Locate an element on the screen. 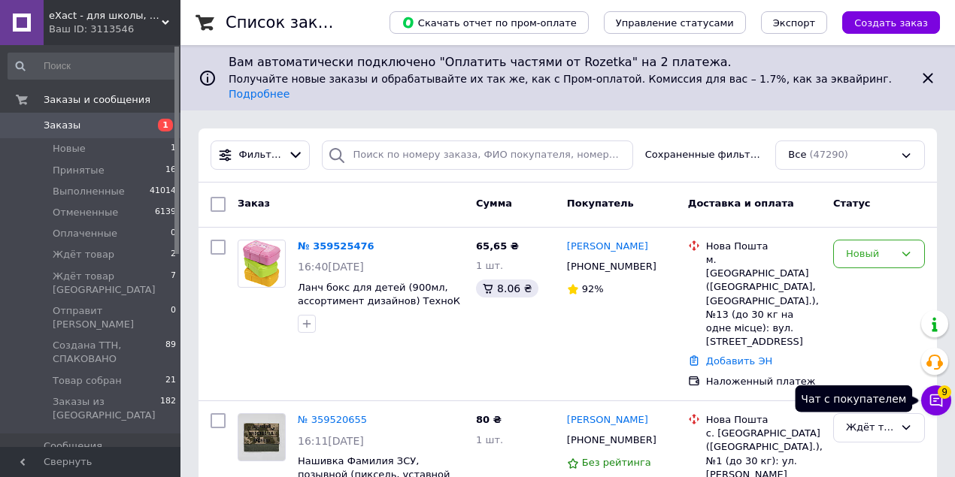 The image size is (955, 477). button: Чат с покупателем9 is located at coordinates (936, 401).